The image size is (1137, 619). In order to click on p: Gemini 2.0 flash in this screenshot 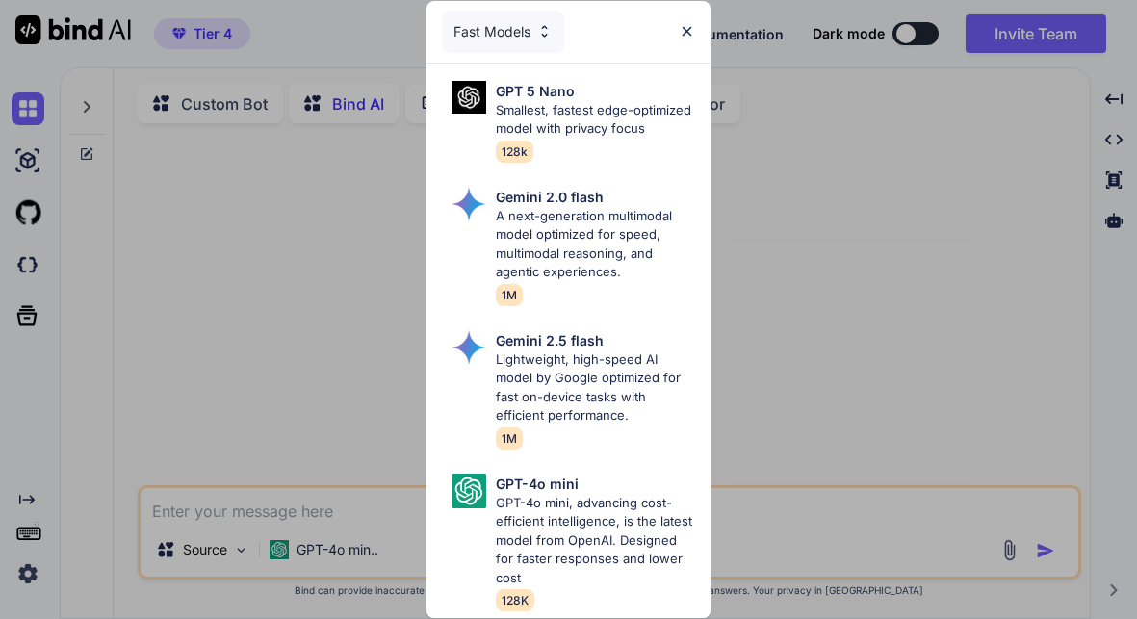, I will do `click(550, 196)`.